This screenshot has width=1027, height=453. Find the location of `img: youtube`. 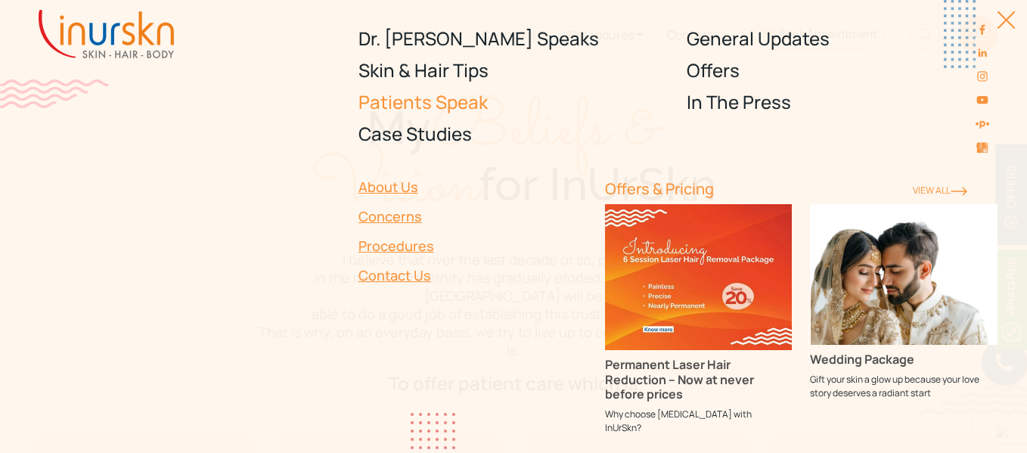

img: youtube is located at coordinates (982, 100).